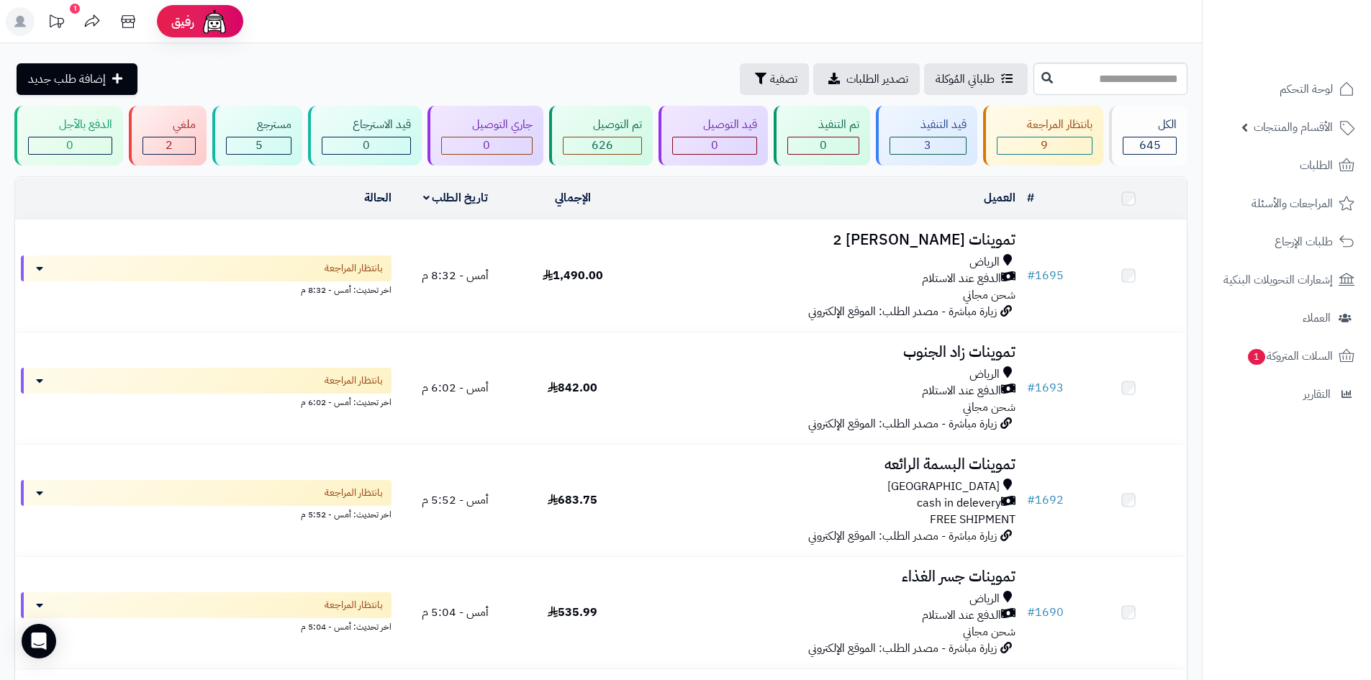 This screenshot has width=1371, height=680. I want to click on span: FREE SHIPMENT, so click(972, 520).